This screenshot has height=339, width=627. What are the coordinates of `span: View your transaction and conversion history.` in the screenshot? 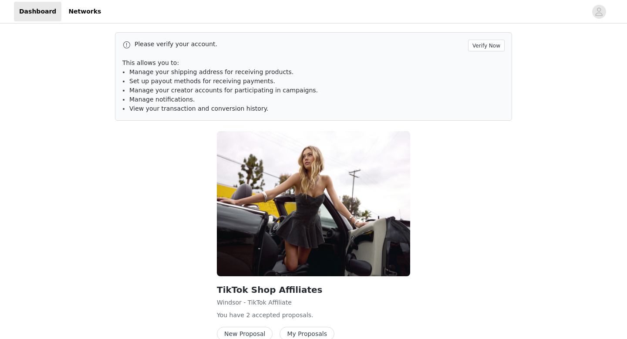 It's located at (198, 108).